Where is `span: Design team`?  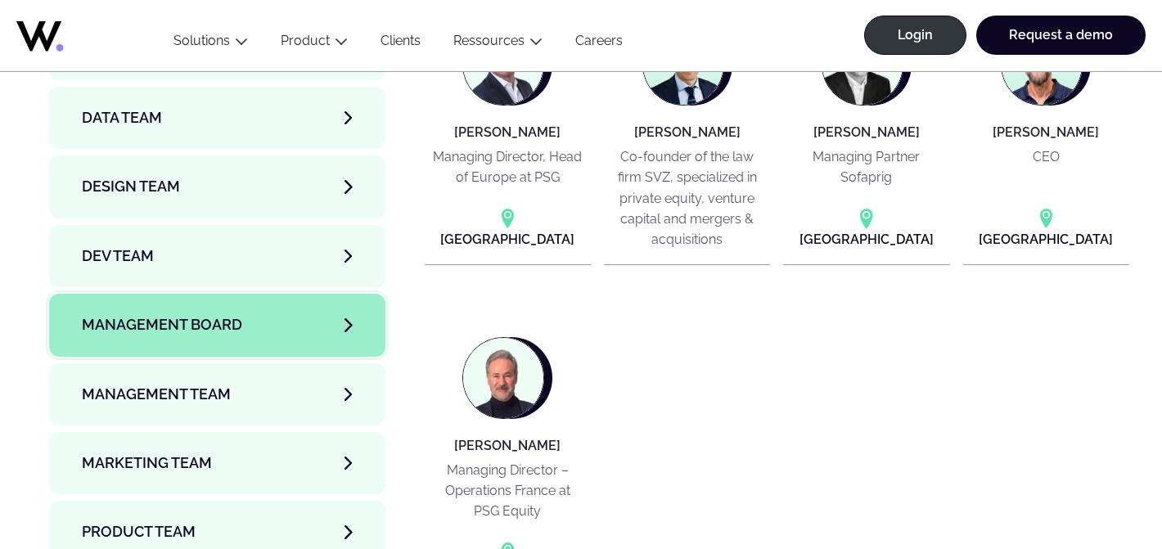 span: Design team is located at coordinates (131, 187).